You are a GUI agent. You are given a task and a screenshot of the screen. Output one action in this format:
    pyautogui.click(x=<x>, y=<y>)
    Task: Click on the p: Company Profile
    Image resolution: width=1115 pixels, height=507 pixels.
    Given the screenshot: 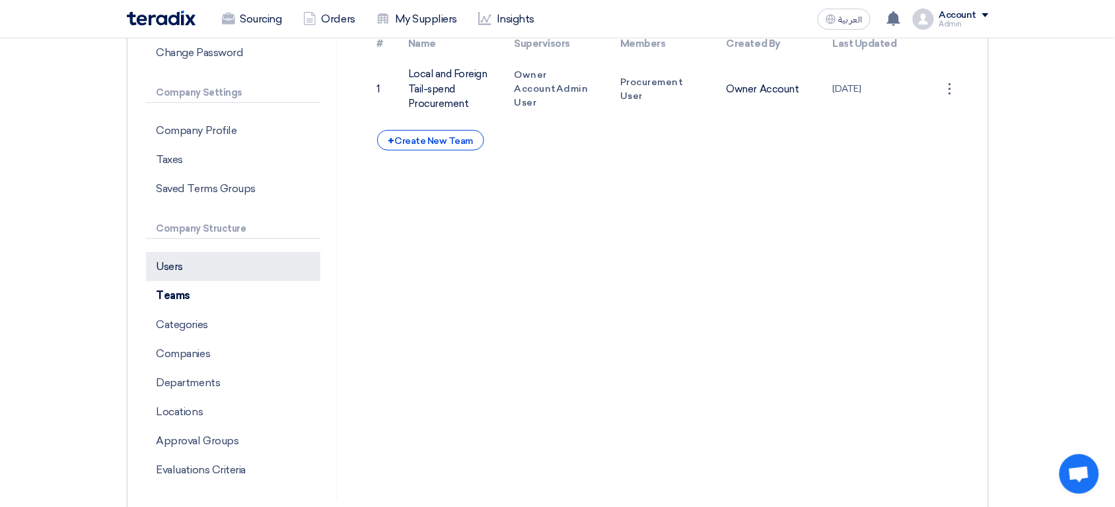 What is the action you would take?
    pyautogui.click(x=233, y=131)
    